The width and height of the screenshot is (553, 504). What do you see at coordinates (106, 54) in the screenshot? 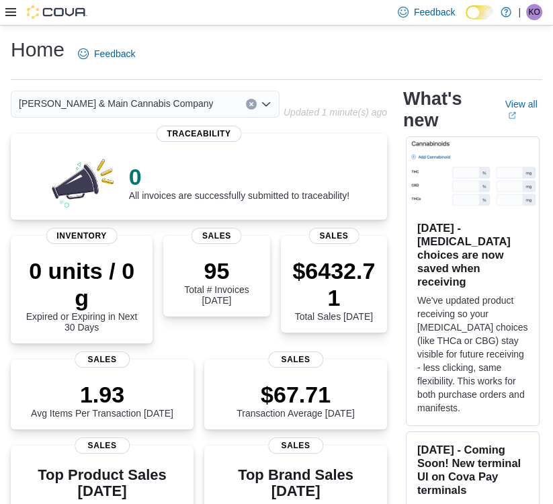
I see `a: Feedback` at bounding box center [106, 54].